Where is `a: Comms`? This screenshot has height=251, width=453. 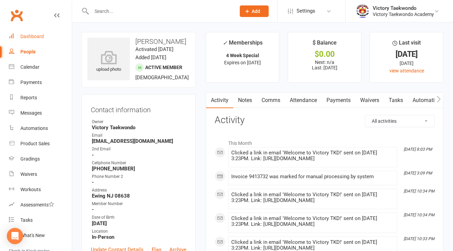 a: Comms is located at coordinates (271, 100).